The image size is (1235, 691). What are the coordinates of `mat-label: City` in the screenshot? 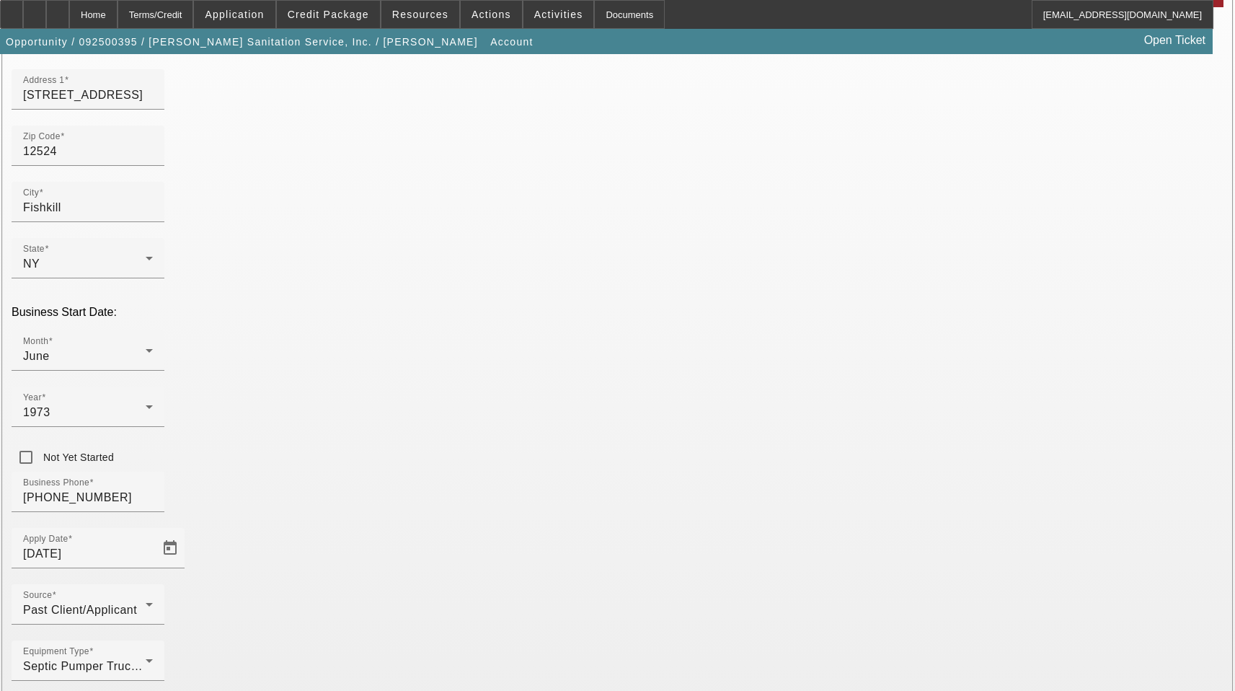 It's located at (31, 193).